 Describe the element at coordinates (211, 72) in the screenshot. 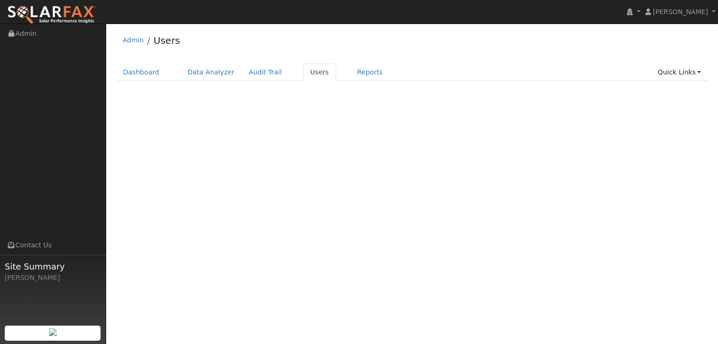

I see `a: Data Analyzer` at that location.